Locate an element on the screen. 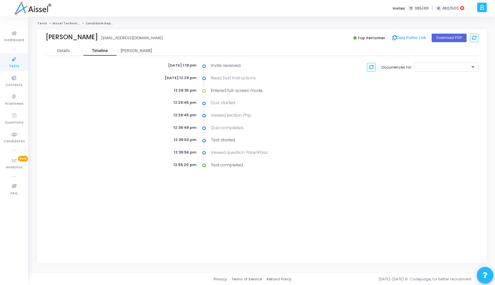 The height and width of the screenshot is (285, 495). span: Candidates is located at coordinates (14, 141).